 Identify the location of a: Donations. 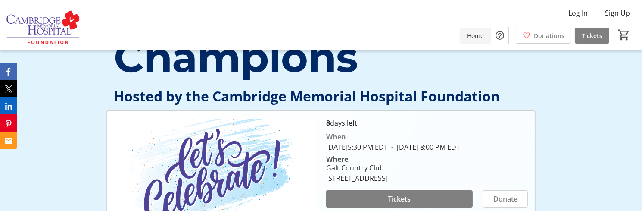
(543, 35).